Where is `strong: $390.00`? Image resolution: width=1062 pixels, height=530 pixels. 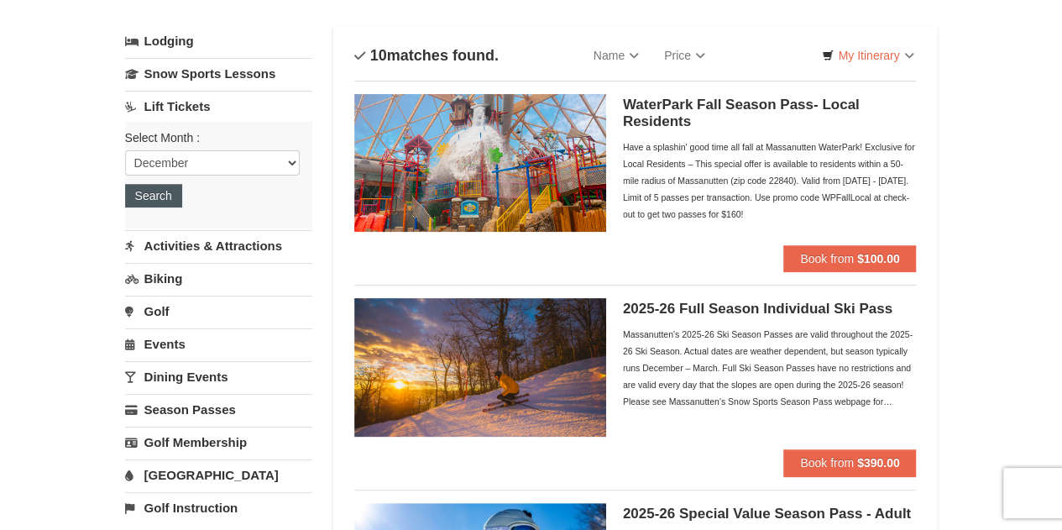
strong: $390.00 is located at coordinates (878, 463).